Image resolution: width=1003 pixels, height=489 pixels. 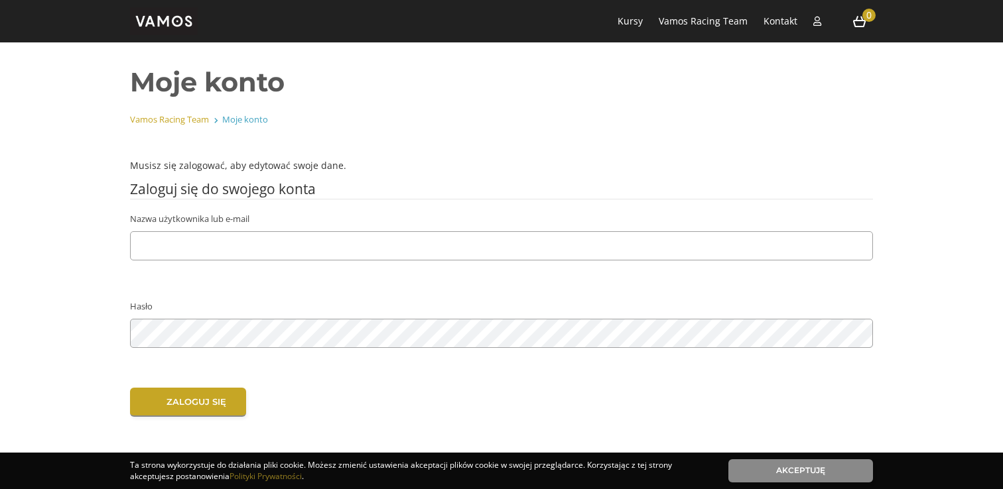 What do you see at coordinates (800, 471) in the screenshot?
I see `a: Akceptuję` at bounding box center [800, 471].